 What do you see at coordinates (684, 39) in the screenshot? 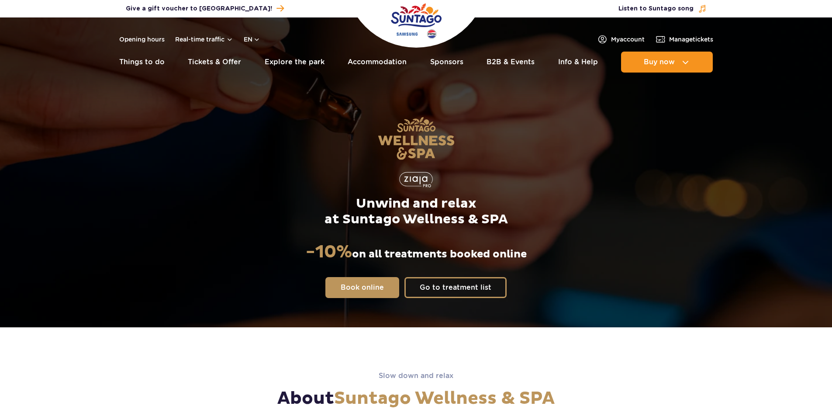
I see `a: Managetickets` at bounding box center [684, 39].